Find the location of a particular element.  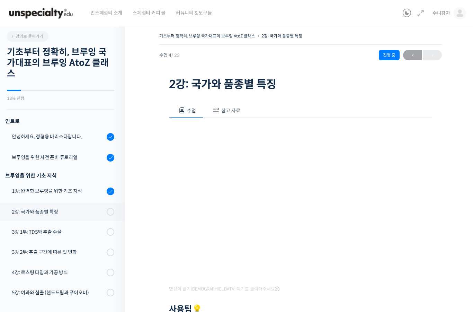

a: 2강: 국가와 품종별 특징 is located at coordinates (282, 36).